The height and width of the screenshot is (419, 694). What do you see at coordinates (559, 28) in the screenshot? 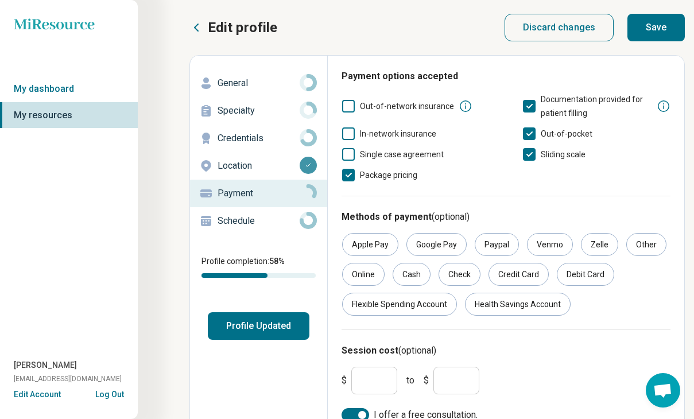
I see `button: Discard changes` at bounding box center [559, 28].